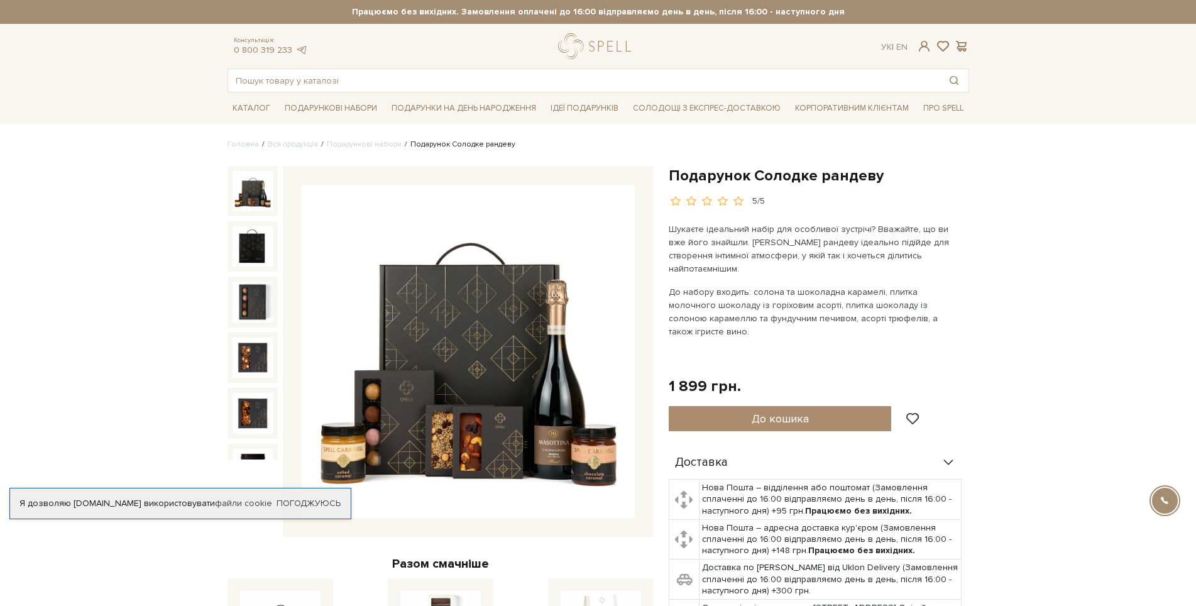 This screenshot has height=606, width=1196. What do you see at coordinates (263, 50) in the screenshot?
I see `a: 0 800 319 233` at bounding box center [263, 50].